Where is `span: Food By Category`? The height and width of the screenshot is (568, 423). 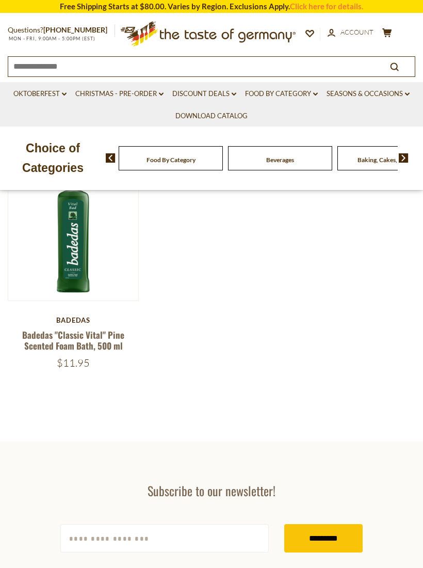 span: Food By Category is located at coordinates (171, 160).